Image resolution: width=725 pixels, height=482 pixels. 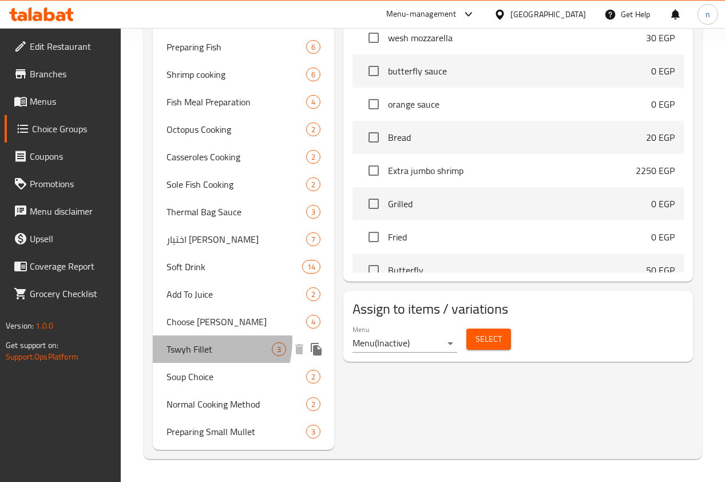 I want to click on span: Menus, so click(x=71, y=101).